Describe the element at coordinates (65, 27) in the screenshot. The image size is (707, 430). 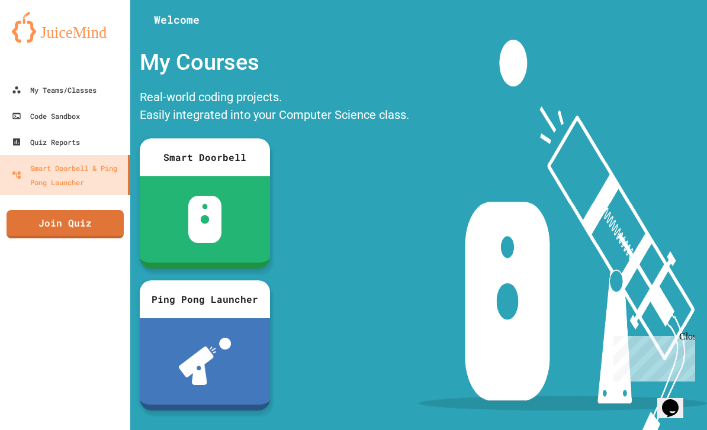
I see `img: logo-orange.svg` at that location.